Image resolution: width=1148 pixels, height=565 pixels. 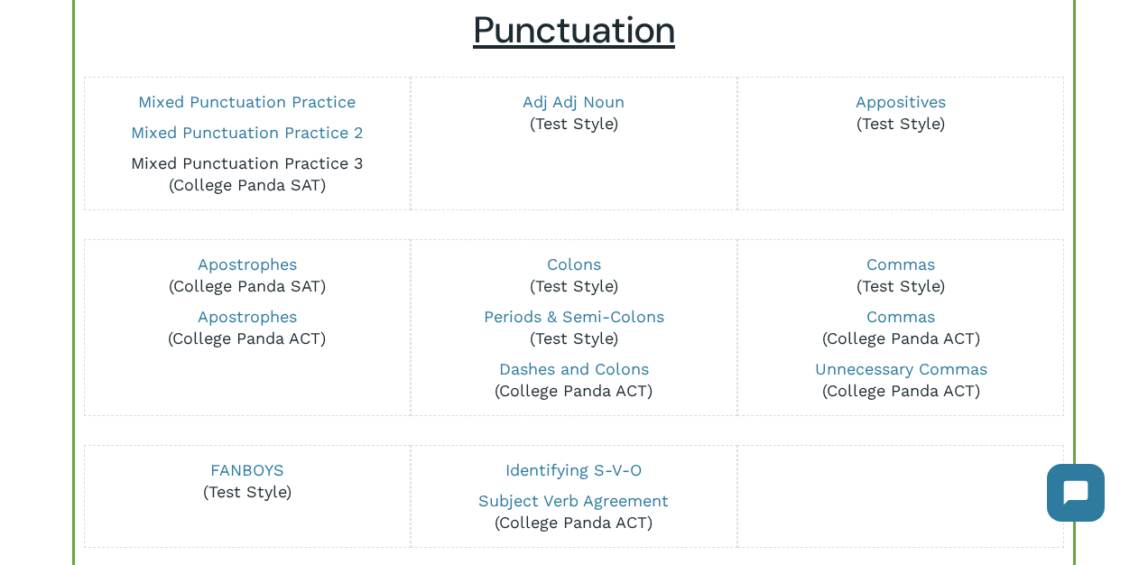 What do you see at coordinates (247, 469) in the screenshot?
I see `a: FANBOYS` at bounding box center [247, 469].